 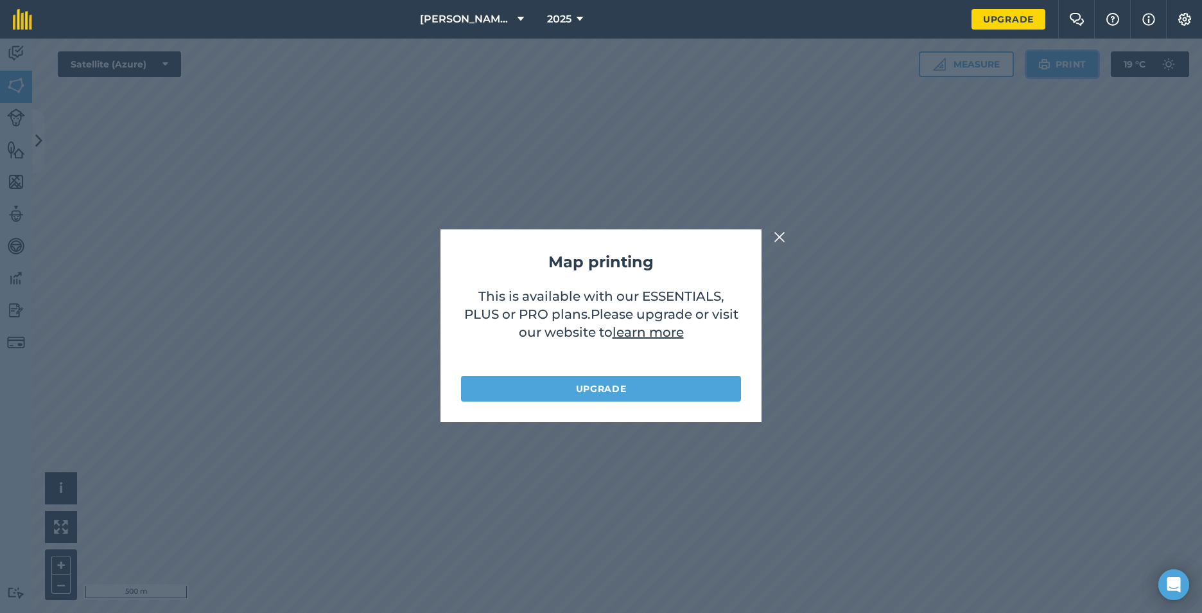 I want to click on img: Two speech bubbles overlapping with the left bubble in the forefront, so click(x=1077, y=19).